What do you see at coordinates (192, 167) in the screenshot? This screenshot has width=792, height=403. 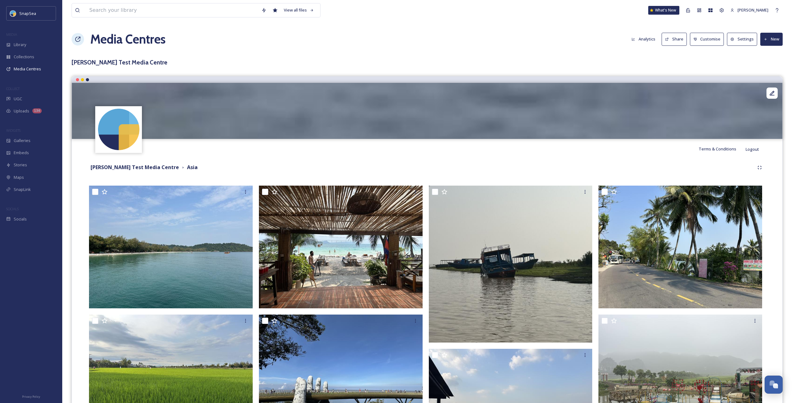 I see `strong: Asia` at bounding box center [192, 167].